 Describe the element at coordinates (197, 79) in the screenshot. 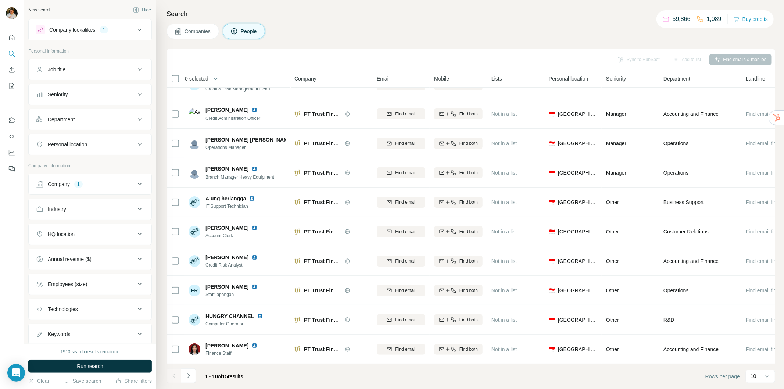

I see `span: 0 selected` at that location.